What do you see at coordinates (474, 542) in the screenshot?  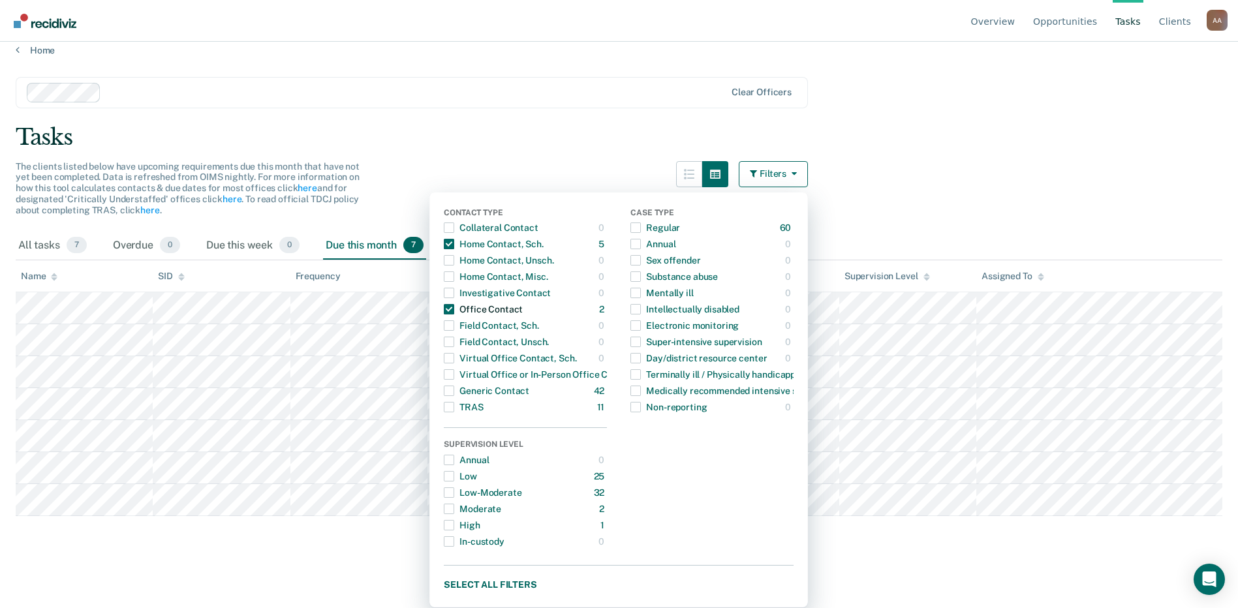 I see `div: In-custody` at bounding box center [474, 542].